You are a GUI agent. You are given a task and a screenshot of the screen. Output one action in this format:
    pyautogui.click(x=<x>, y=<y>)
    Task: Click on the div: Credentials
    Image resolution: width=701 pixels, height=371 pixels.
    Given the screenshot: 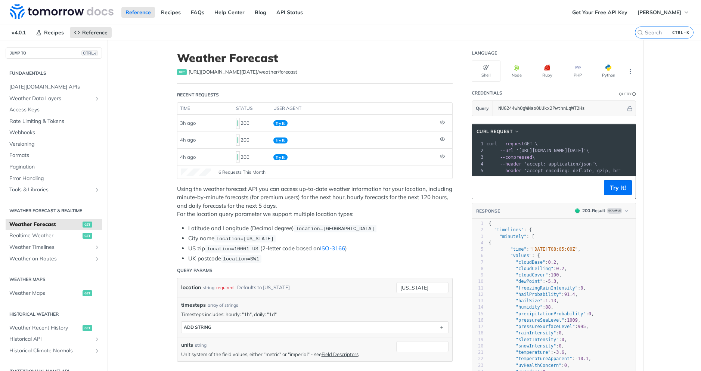 What is the action you would take?
    pyautogui.click(x=487, y=93)
    